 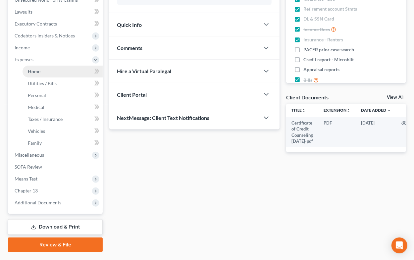 I want to click on span: Insurance - Renters, so click(x=323, y=40).